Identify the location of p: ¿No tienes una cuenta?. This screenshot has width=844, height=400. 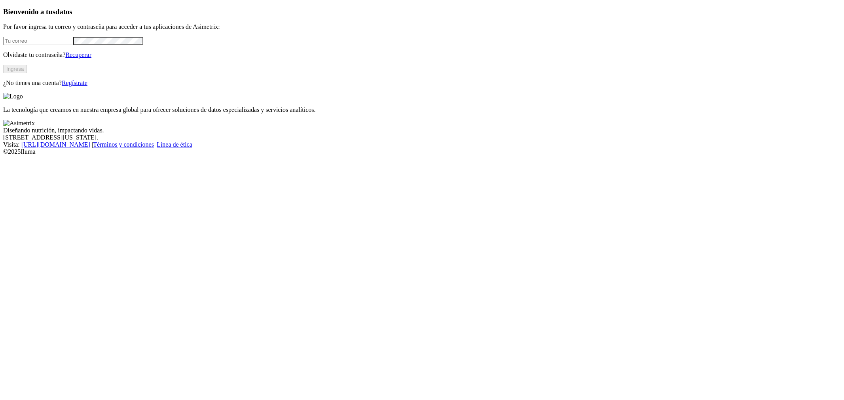
(422, 83).